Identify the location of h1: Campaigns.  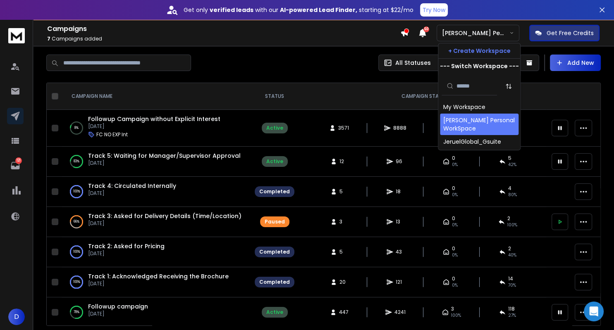
(224, 29).